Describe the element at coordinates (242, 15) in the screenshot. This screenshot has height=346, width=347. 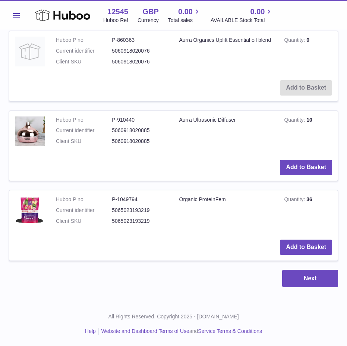
I see `a: 0.00 AVAILABLE Stock Total` at that location.